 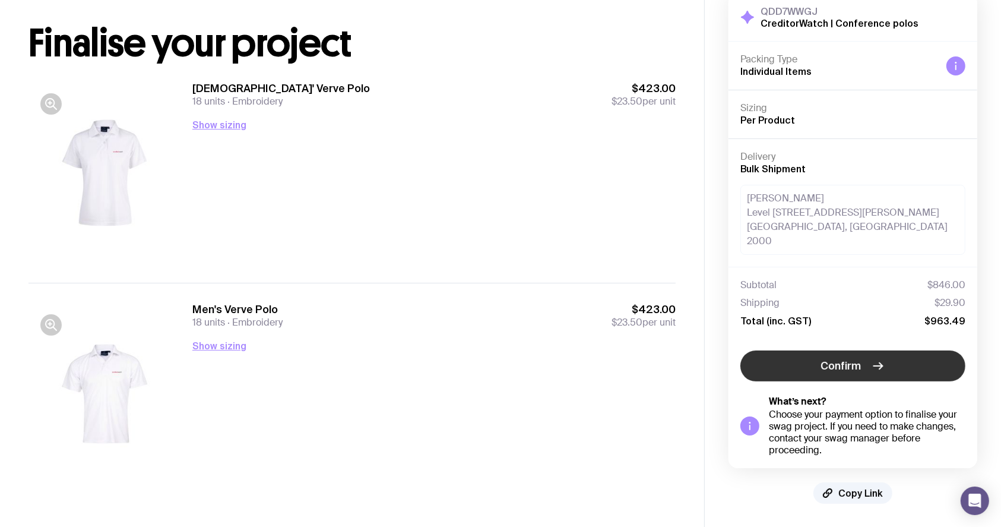 What do you see at coordinates (237, 309) in the screenshot?
I see `h3: Men's Verve Polo` at bounding box center [237, 309].